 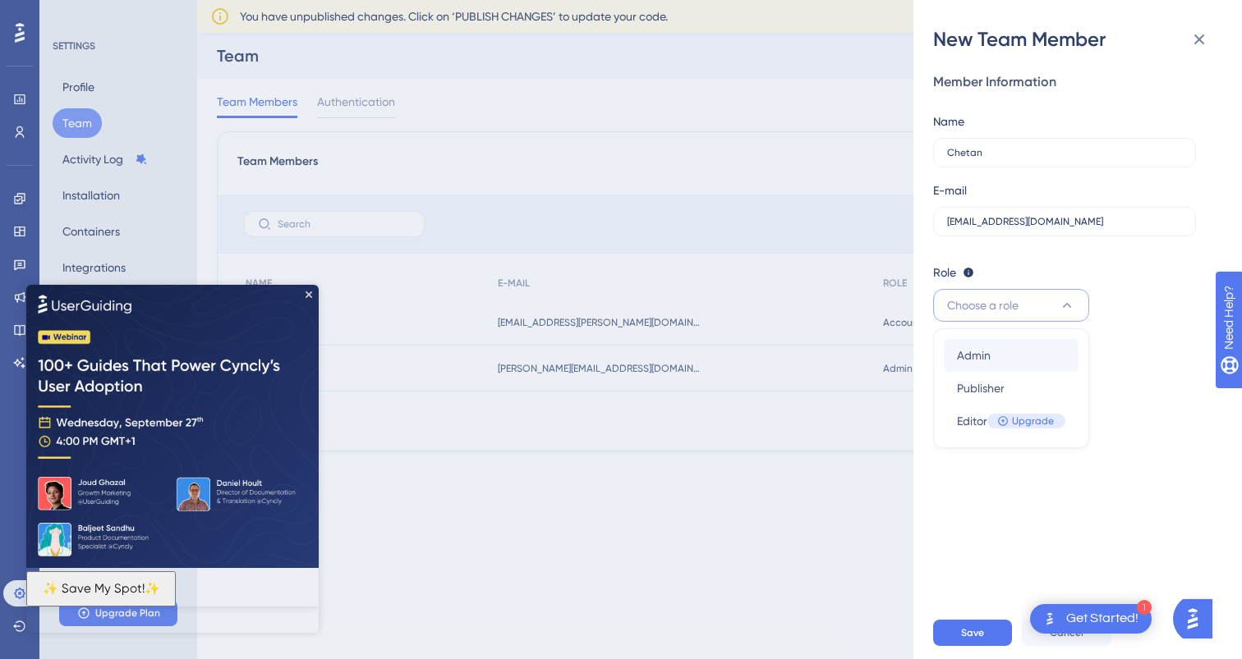 What do you see at coordinates (1064, 222) in the screenshot?
I see `input: E-mail` at bounding box center [1064, 222].